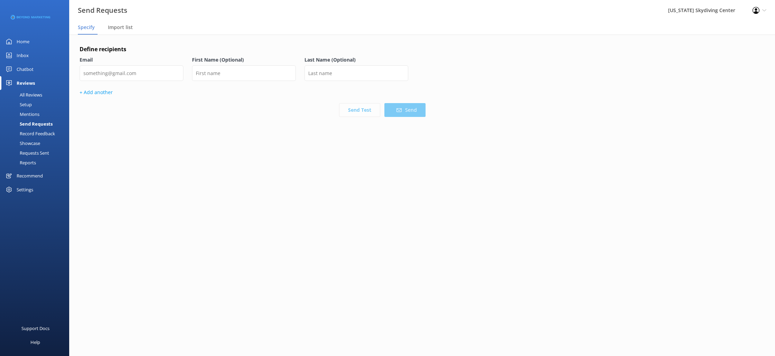  I want to click on div: Home, so click(23, 42).